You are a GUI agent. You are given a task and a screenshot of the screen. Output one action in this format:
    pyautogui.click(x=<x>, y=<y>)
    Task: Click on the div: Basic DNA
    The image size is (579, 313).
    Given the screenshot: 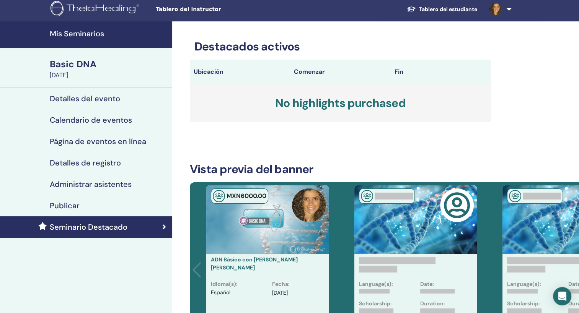 What is the action you would take?
    pyautogui.click(x=109, y=64)
    